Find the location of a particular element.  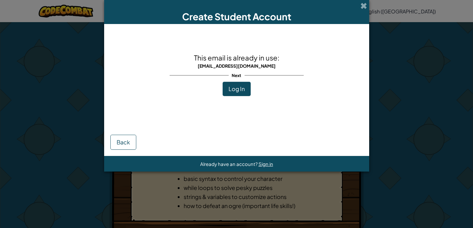

span: Next is located at coordinates (236, 75).